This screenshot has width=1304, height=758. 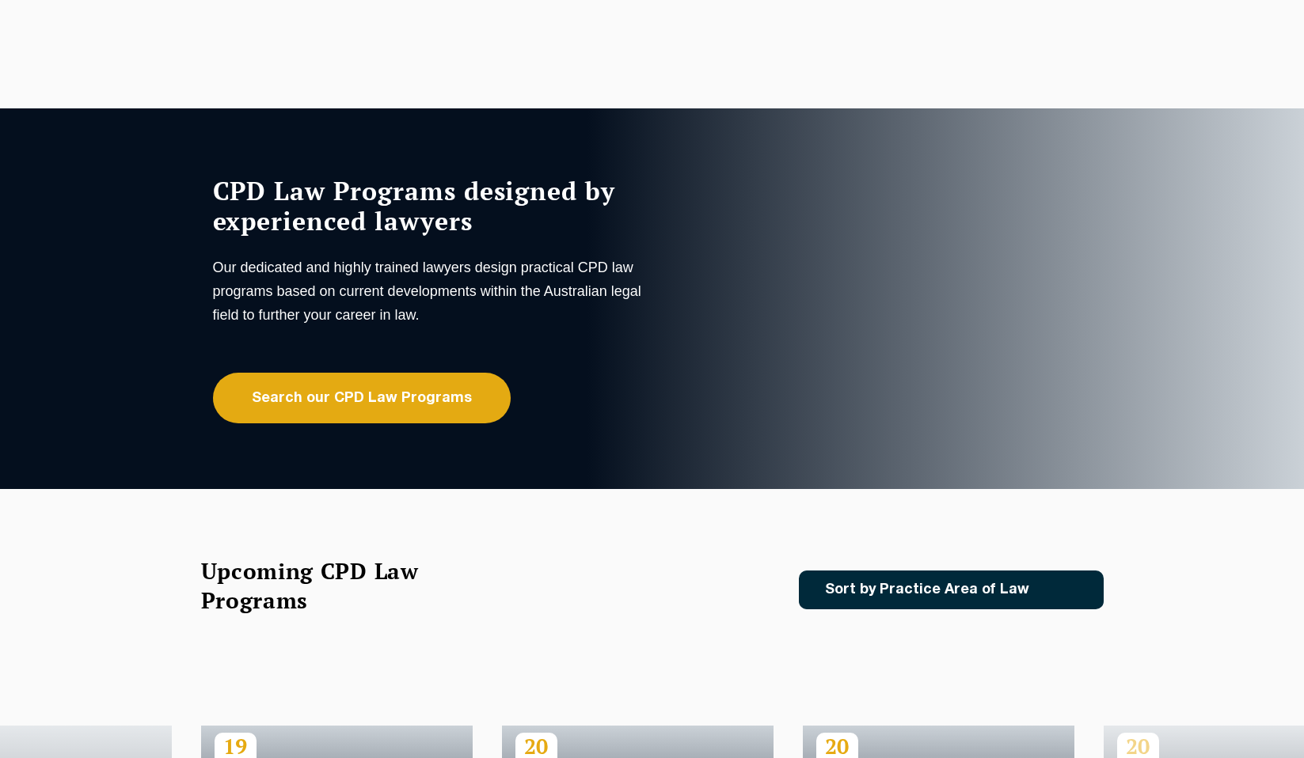 I want to click on h2: Upcoming CPD Law Programs, so click(x=329, y=586).